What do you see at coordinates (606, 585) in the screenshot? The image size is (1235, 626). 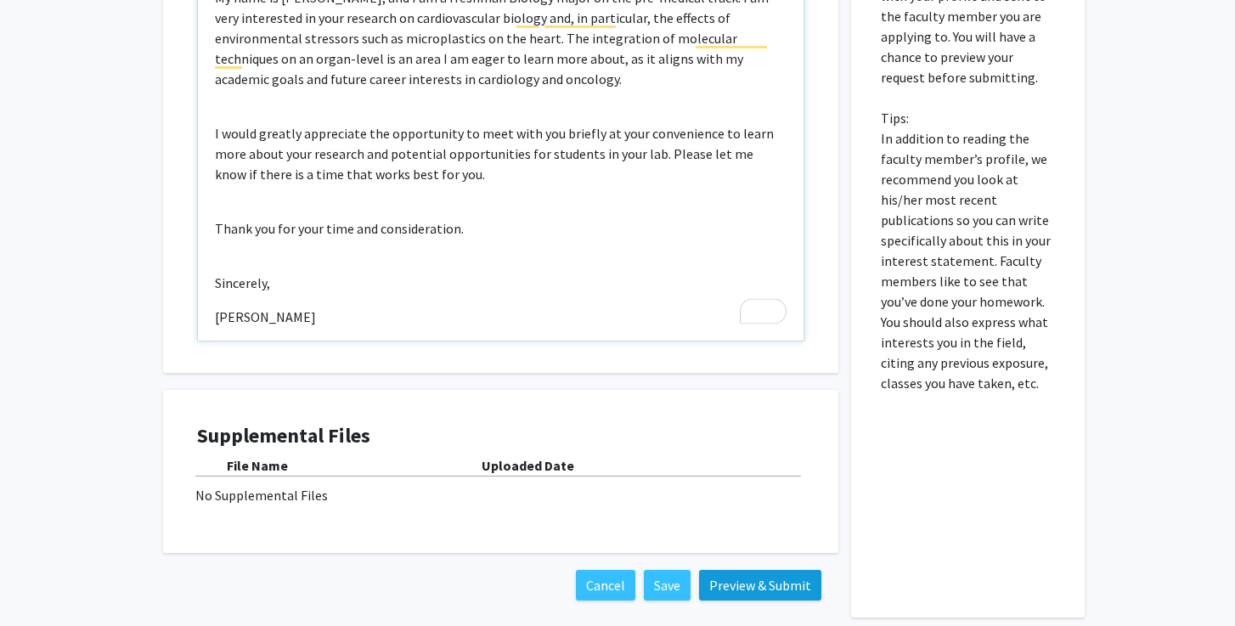 I see `button: Cancel` at bounding box center [606, 585].